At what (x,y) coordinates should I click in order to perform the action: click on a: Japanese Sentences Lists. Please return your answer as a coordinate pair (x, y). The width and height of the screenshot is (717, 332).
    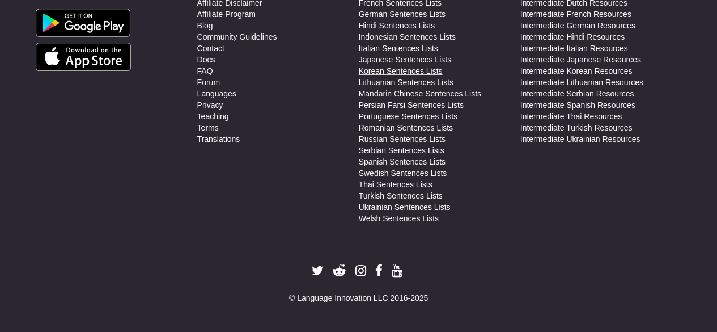
    Looking at the image, I should click on (405, 60).